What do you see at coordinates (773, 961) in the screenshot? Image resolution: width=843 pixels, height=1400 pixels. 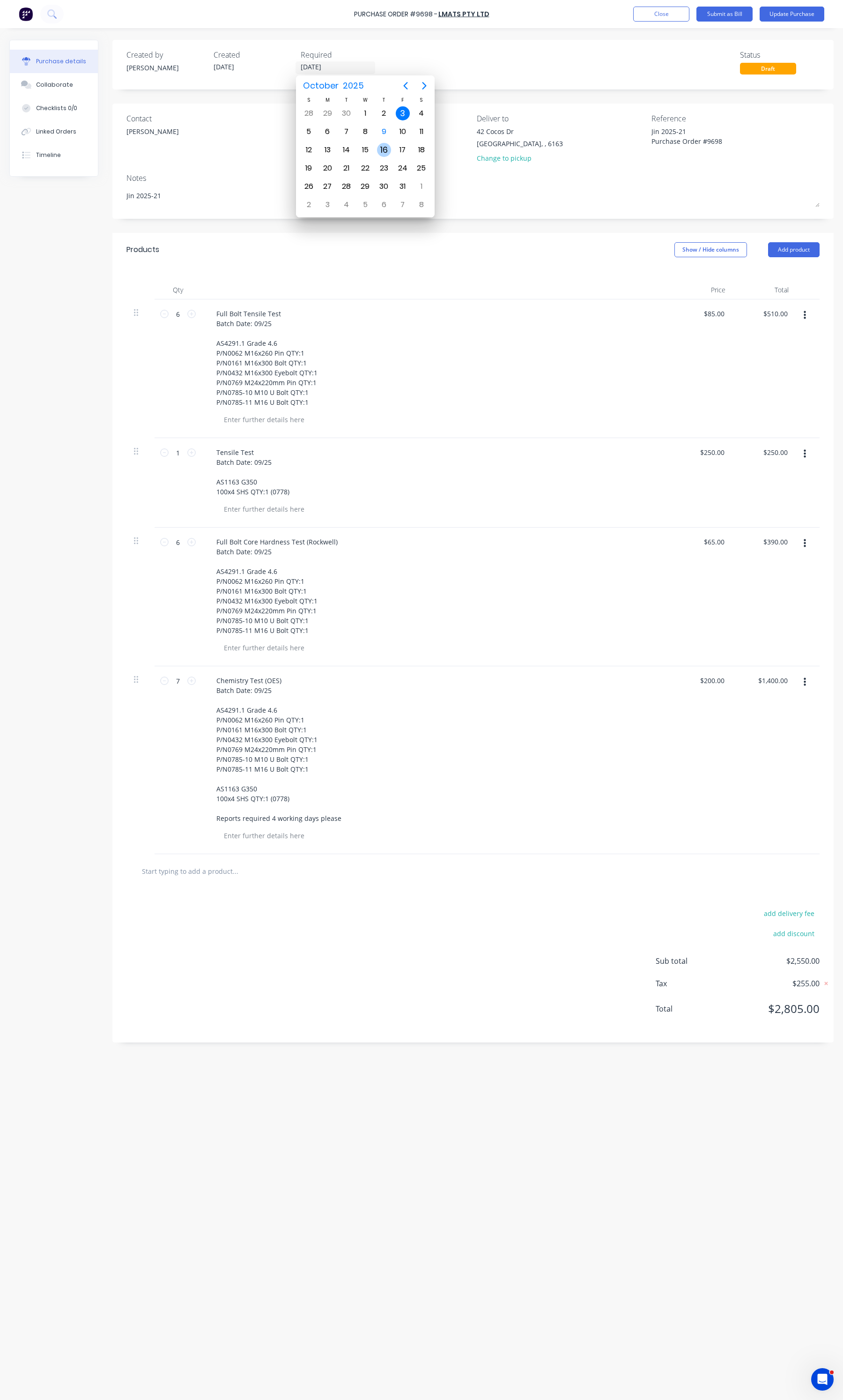 I see `span: $2,550.00` at bounding box center [773, 961].